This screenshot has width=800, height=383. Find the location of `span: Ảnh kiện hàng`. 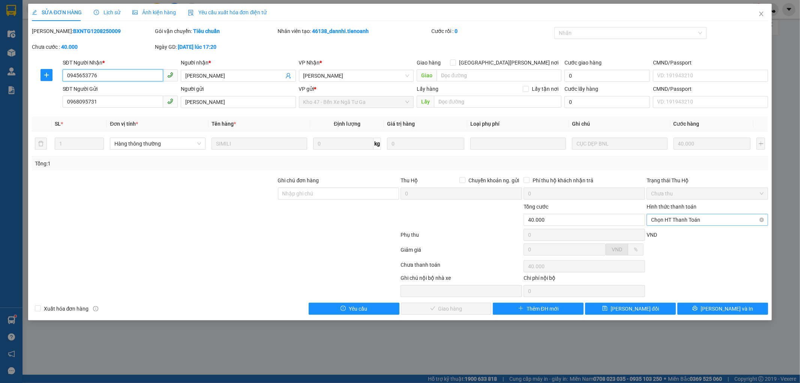

span: Ảnh kiện hàng is located at coordinates (154, 12).